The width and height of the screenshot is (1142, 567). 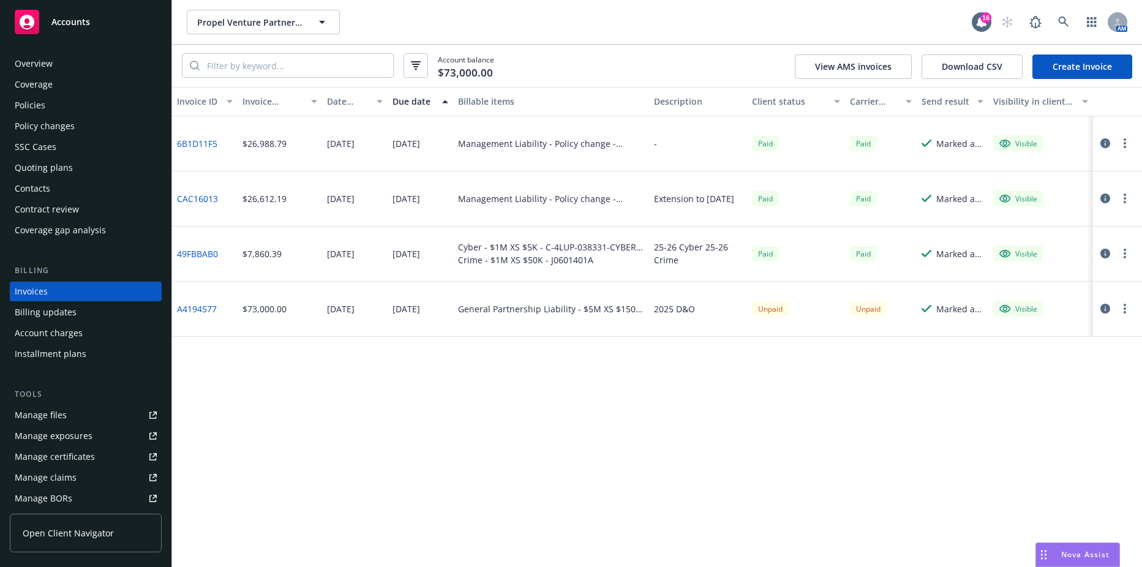 What do you see at coordinates (355, 102) in the screenshot?
I see `button: Date issued` at bounding box center [355, 102].